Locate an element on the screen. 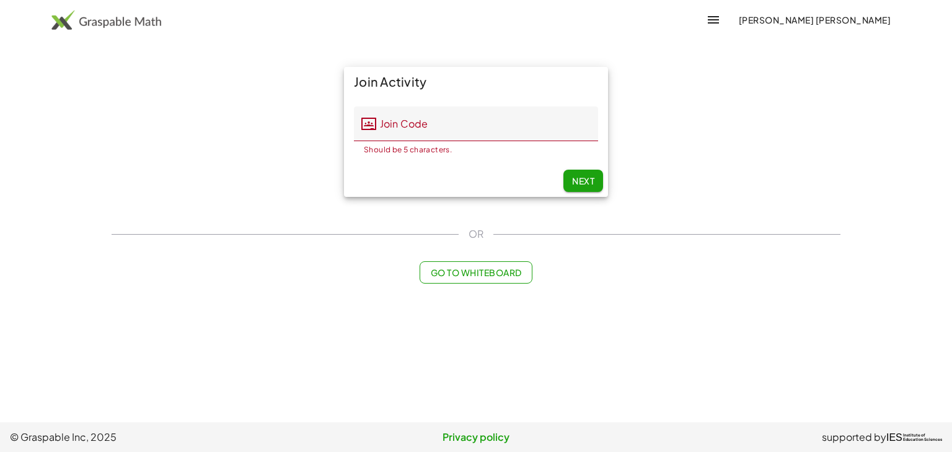 This screenshot has width=952, height=452. span: supported by is located at coordinates (854, 437).